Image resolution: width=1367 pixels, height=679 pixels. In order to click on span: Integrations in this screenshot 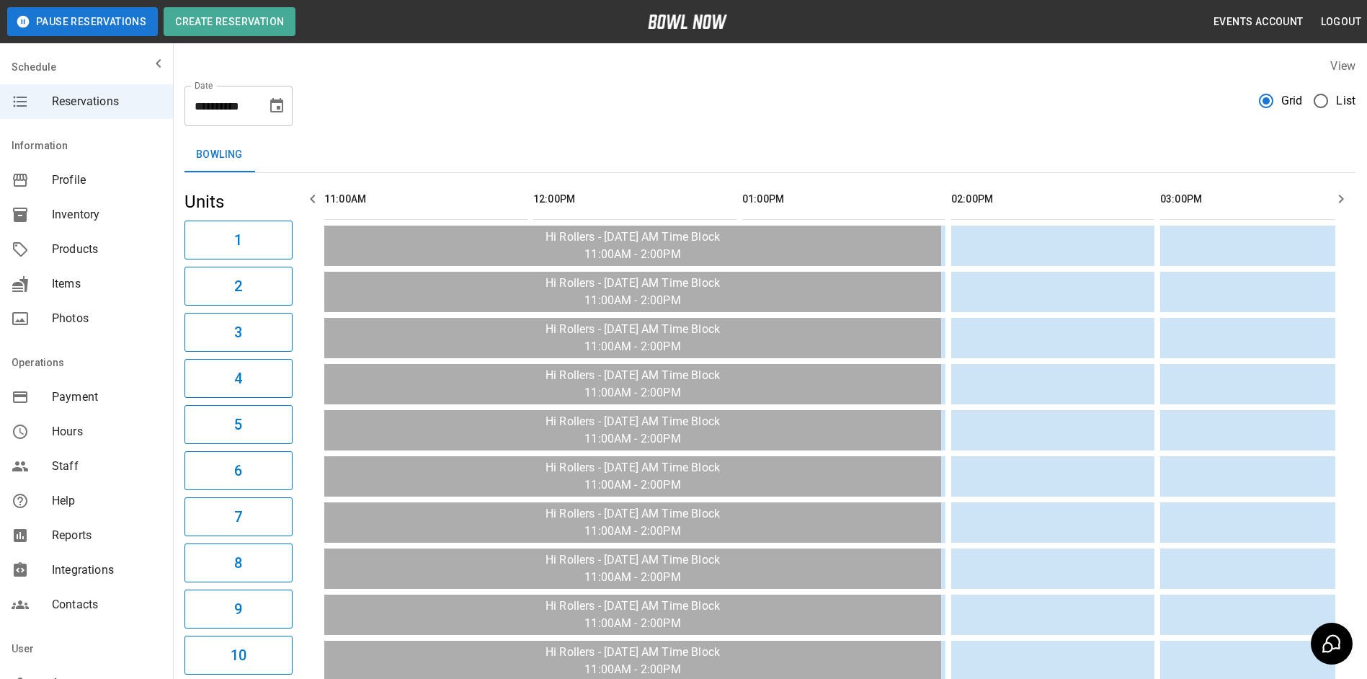, I will do `click(107, 570)`.